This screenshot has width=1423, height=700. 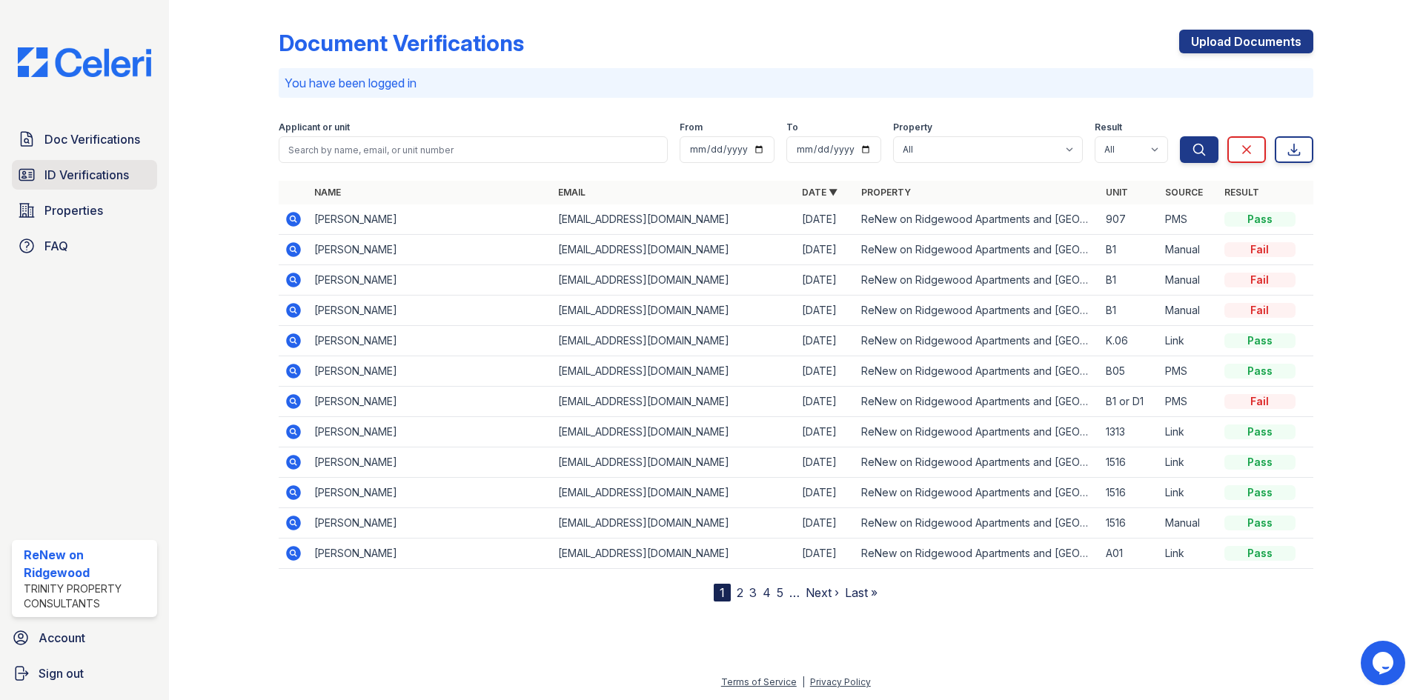 I want to click on label: Applicant or unit, so click(x=314, y=127).